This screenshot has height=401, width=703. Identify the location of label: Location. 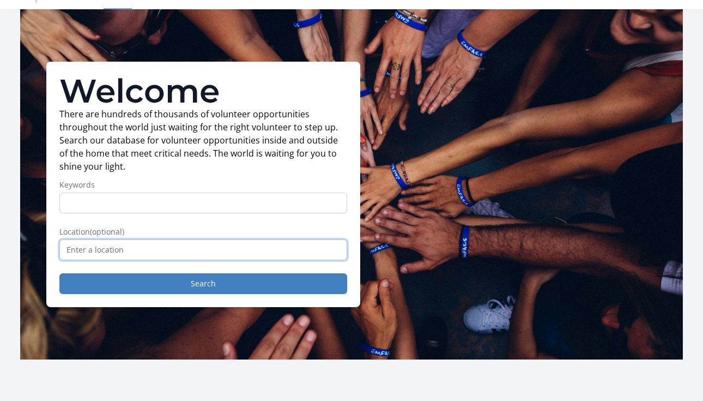
(203, 232).